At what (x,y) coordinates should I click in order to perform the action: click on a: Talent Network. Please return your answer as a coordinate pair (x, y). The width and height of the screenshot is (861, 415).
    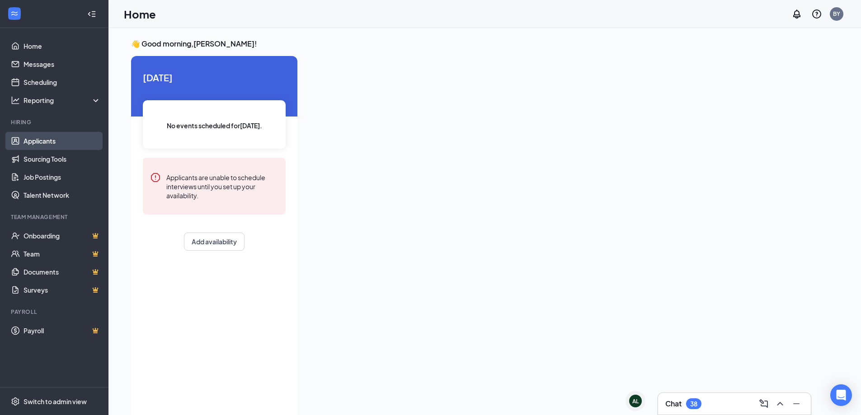
    Looking at the image, I should click on (62, 195).